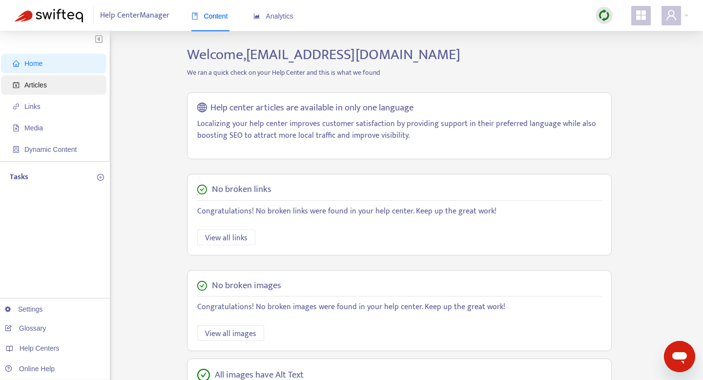 The image size is (703, 380). I want to click on p: Congratulations! No broken images were found in your help center. Keep up the great work!, so click(399, 307).